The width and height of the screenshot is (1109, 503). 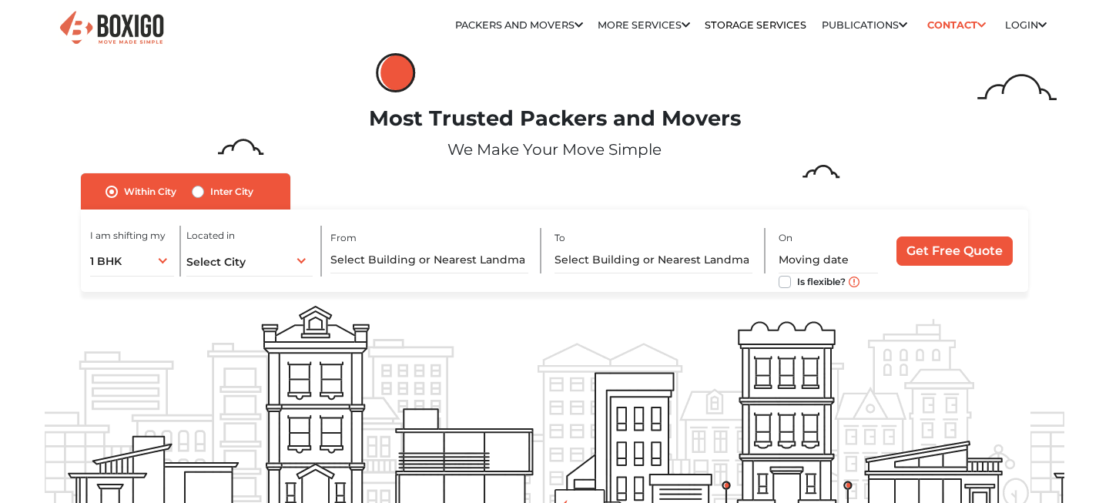 I want to click on label: Is flexible?, so click(x=821, y=280).